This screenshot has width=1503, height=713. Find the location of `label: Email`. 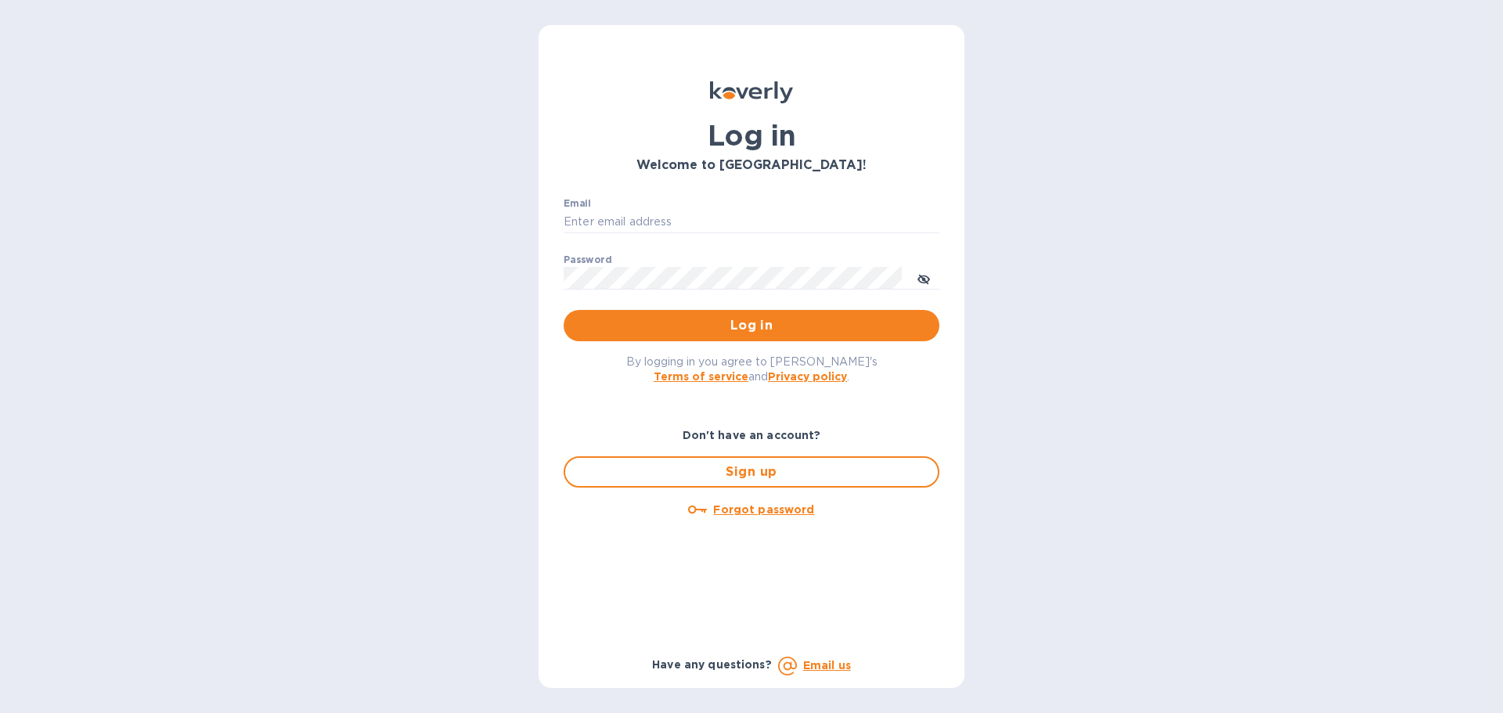

label: Email is located at coordinates (577, 204).